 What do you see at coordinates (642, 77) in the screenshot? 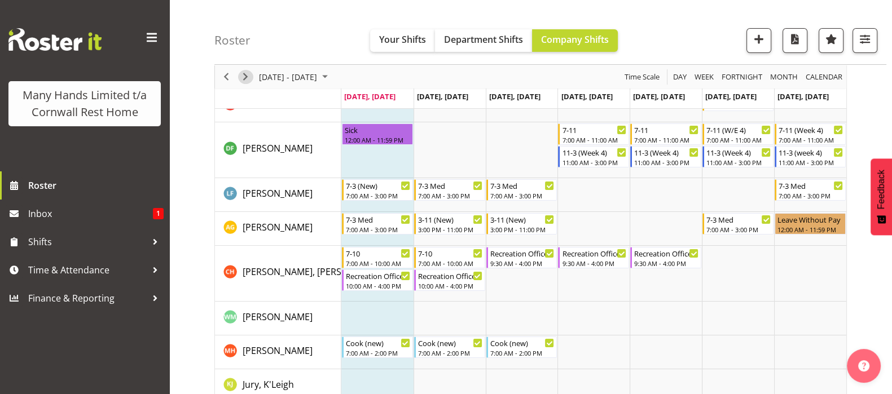
I see `button: Time Scale` at bounding box center [642, 77].